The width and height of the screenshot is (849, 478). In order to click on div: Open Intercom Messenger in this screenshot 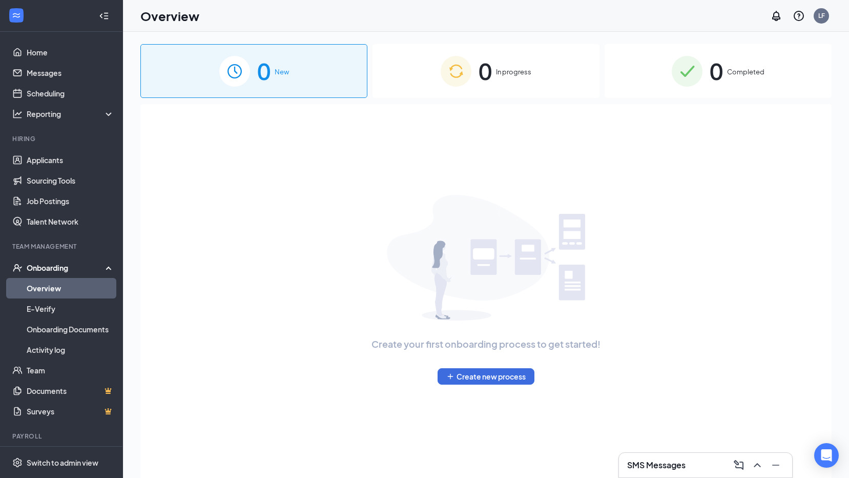, I will do `click(827, 455)`.